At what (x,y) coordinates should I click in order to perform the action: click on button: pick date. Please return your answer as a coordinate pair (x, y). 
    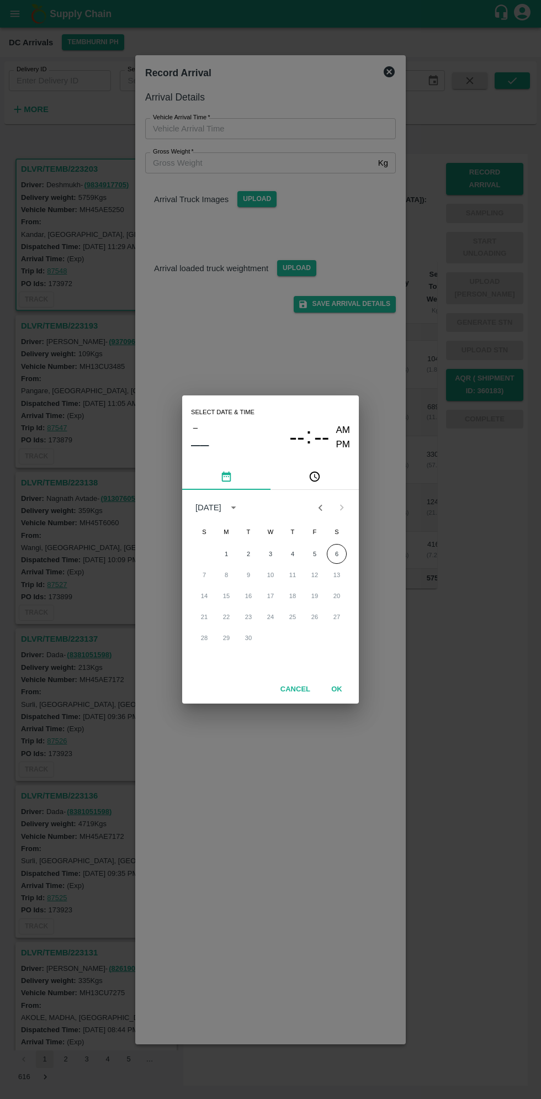
    Looking at the image, I should click on (226, 476).